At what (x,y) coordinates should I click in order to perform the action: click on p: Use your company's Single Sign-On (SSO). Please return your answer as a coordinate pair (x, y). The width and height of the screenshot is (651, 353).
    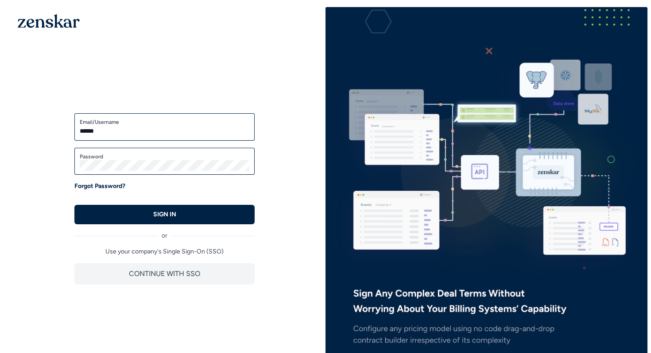
    Looking at the image, I should click on (164, 252).